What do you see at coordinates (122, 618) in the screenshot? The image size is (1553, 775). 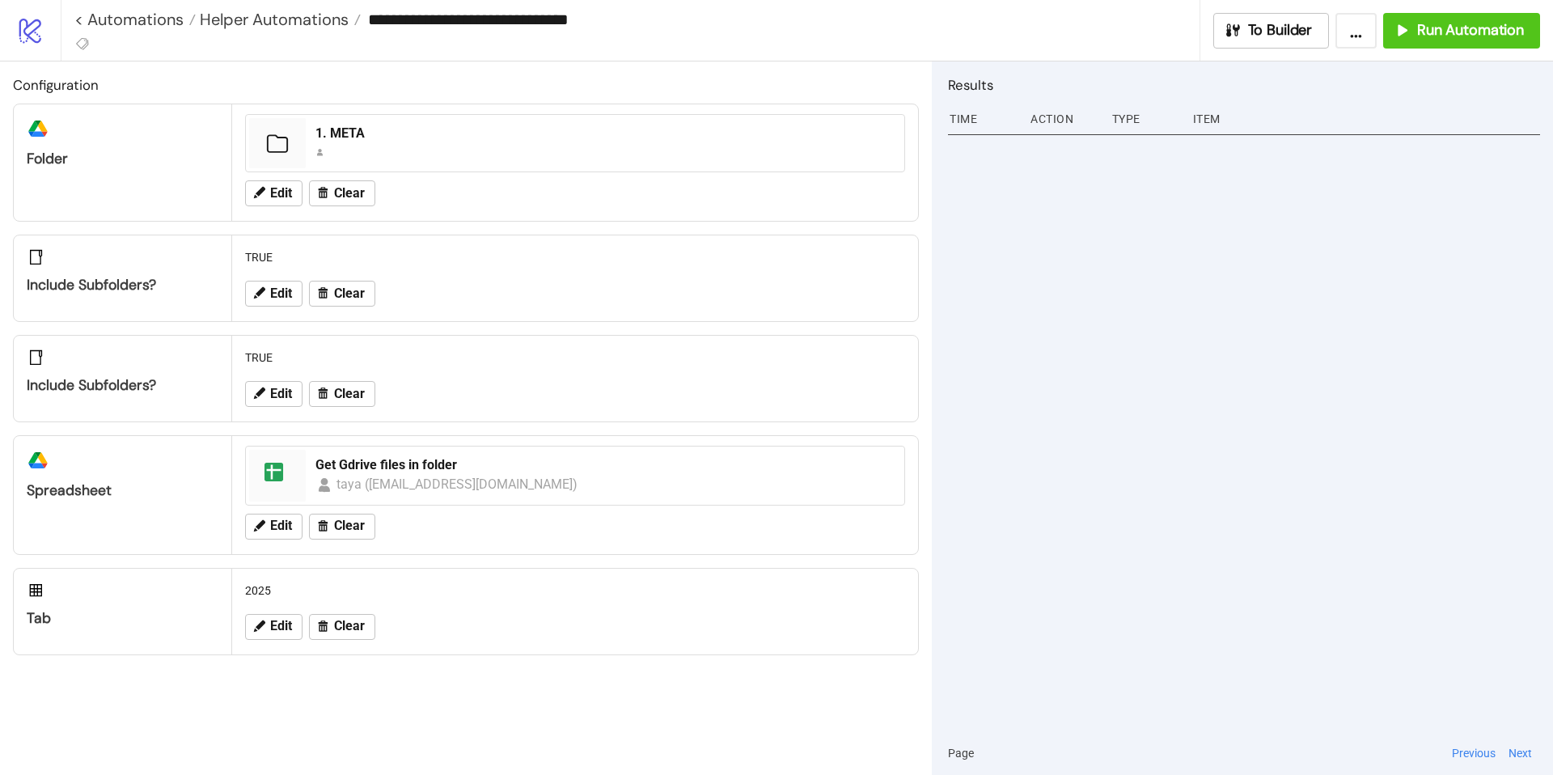 I see `div: Tab` at bounding box center [122, 618].